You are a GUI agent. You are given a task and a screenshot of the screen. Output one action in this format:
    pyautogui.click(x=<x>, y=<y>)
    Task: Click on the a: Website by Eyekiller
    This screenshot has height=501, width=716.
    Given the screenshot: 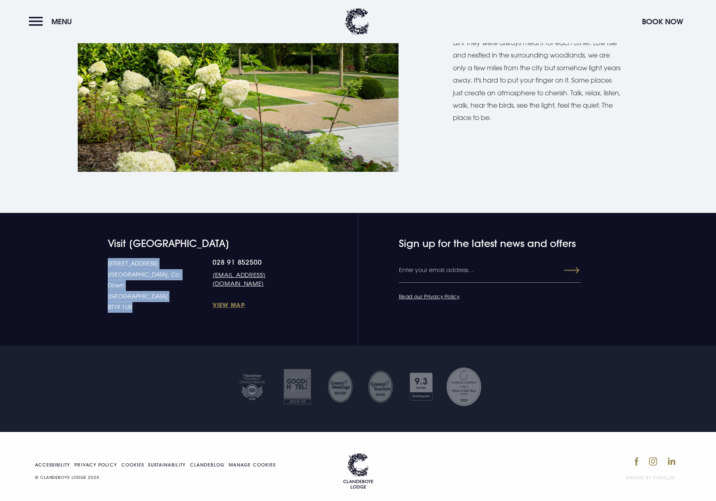 What is the action you would take?
    pyautogui.click(x=651, y=478)
    